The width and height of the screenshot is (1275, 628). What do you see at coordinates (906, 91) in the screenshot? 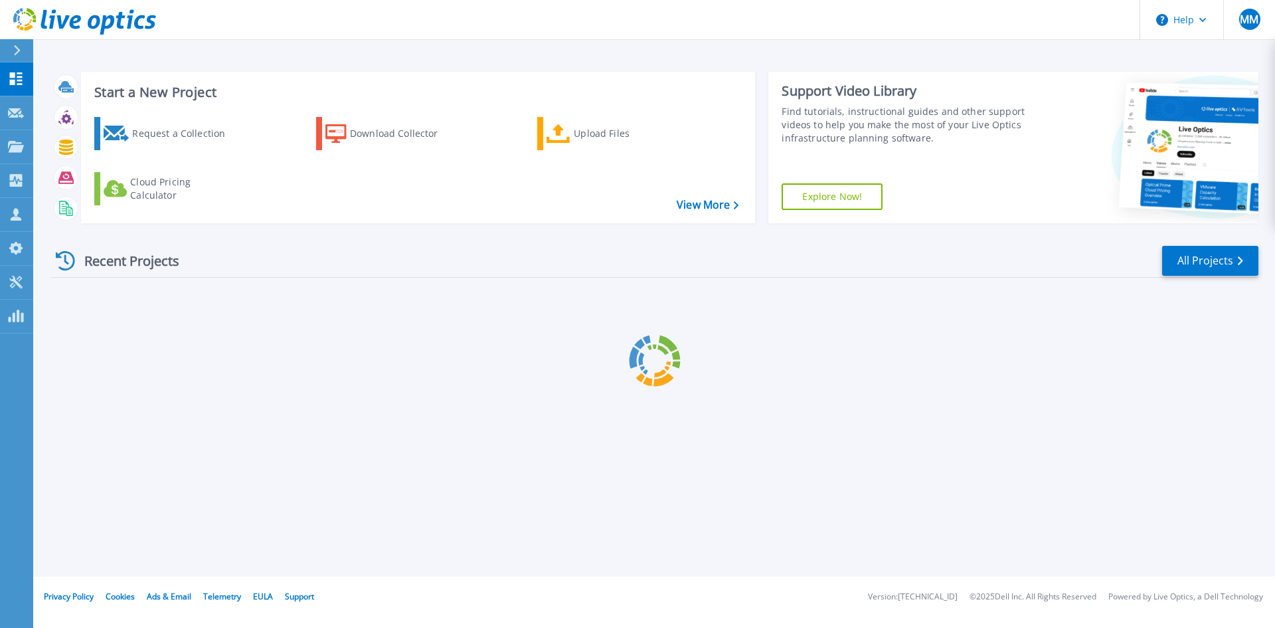
I see `div: Support Video Library` at bounding box center [906, 91].